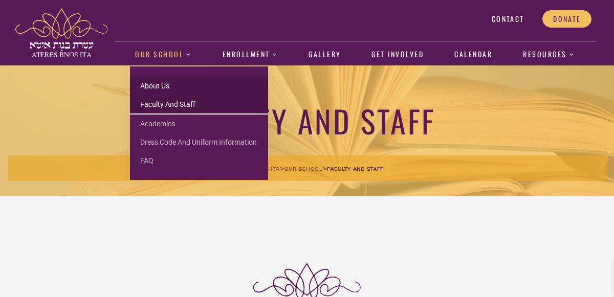 This screenshot has height=297, width=614. I want to click on span: Donate, so click(567, 19).